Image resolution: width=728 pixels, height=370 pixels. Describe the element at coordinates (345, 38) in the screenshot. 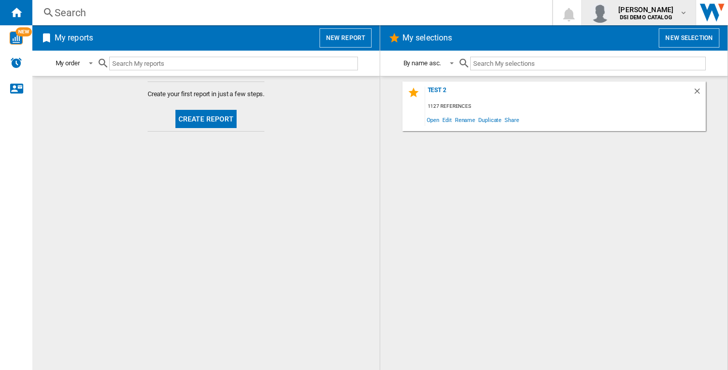

I see `button: New report` at that location.